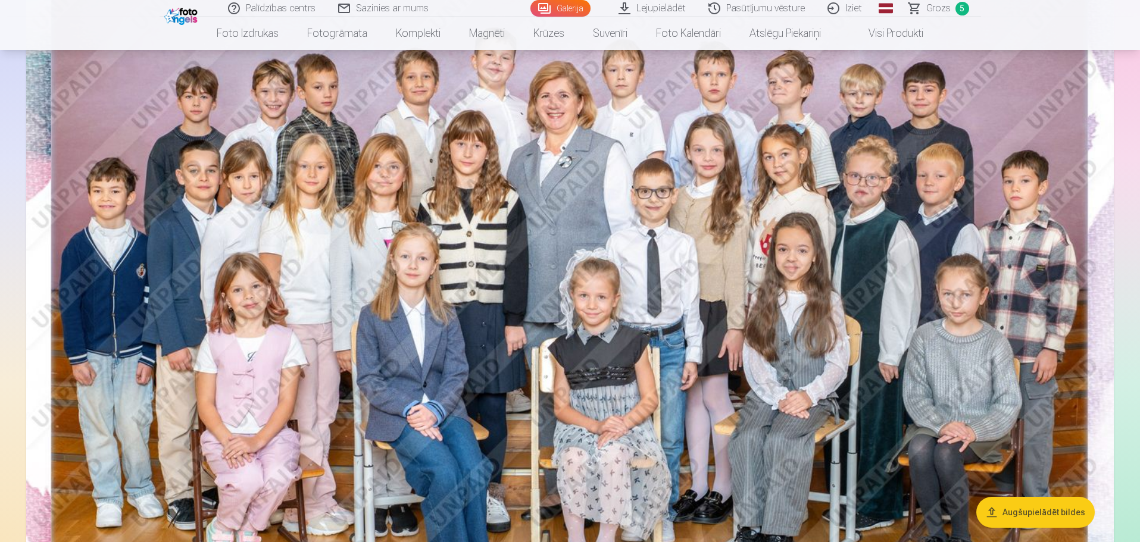 Image resolution: width=1140 pixels, height=542 pixels. What do you see at coordinates (248, 33) in the screenshot?
I see `a: Foto izdrukas` at bounding box center [248, 33].